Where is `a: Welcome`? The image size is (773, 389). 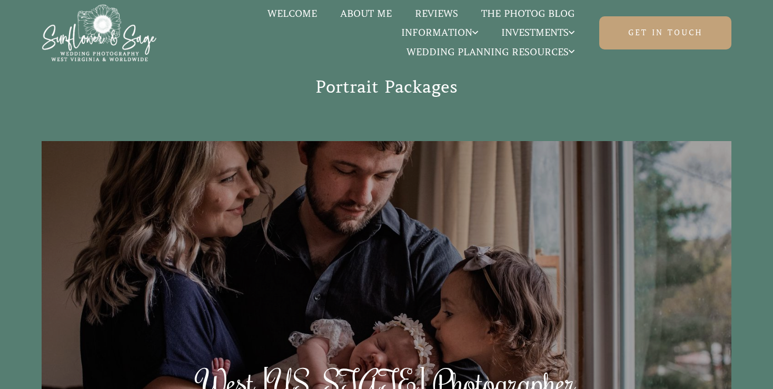 a: Welcome is located at coordinates (292, 14).